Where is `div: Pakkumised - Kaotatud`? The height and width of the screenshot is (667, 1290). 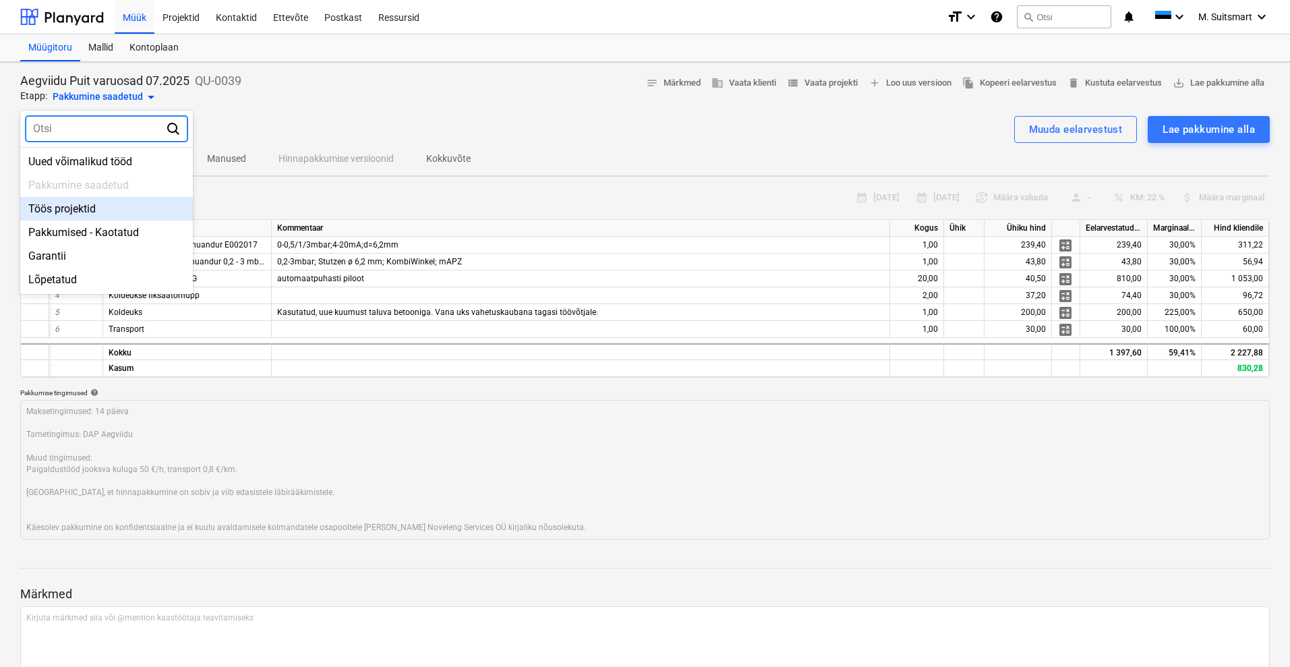
div: Pakkumised - Kaotatud is located at coordinates (107, 232).